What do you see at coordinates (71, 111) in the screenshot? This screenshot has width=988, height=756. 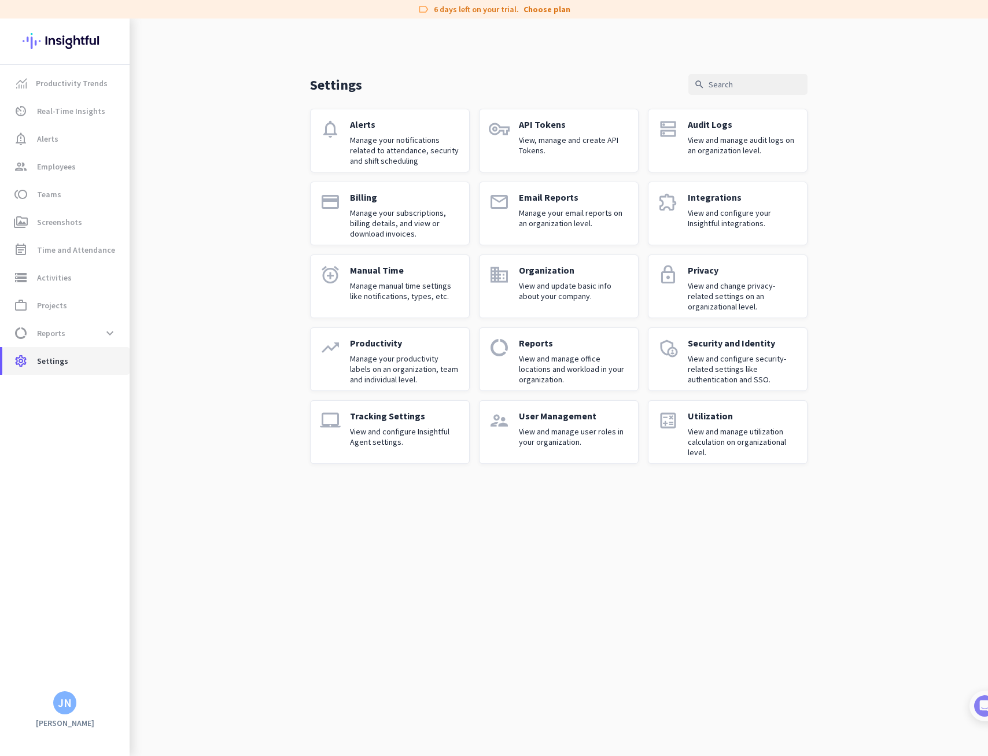 I see `span: Real-Time Insights` at bounding box center [71, 111].